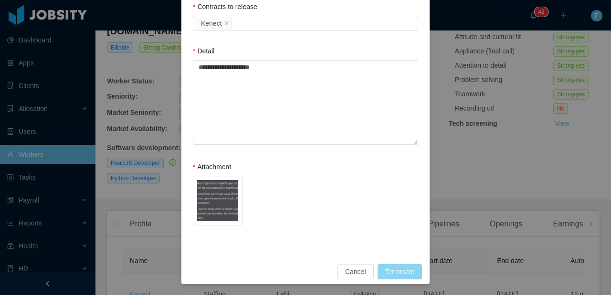  I want to click on button: Terminate, so click(399, 272).